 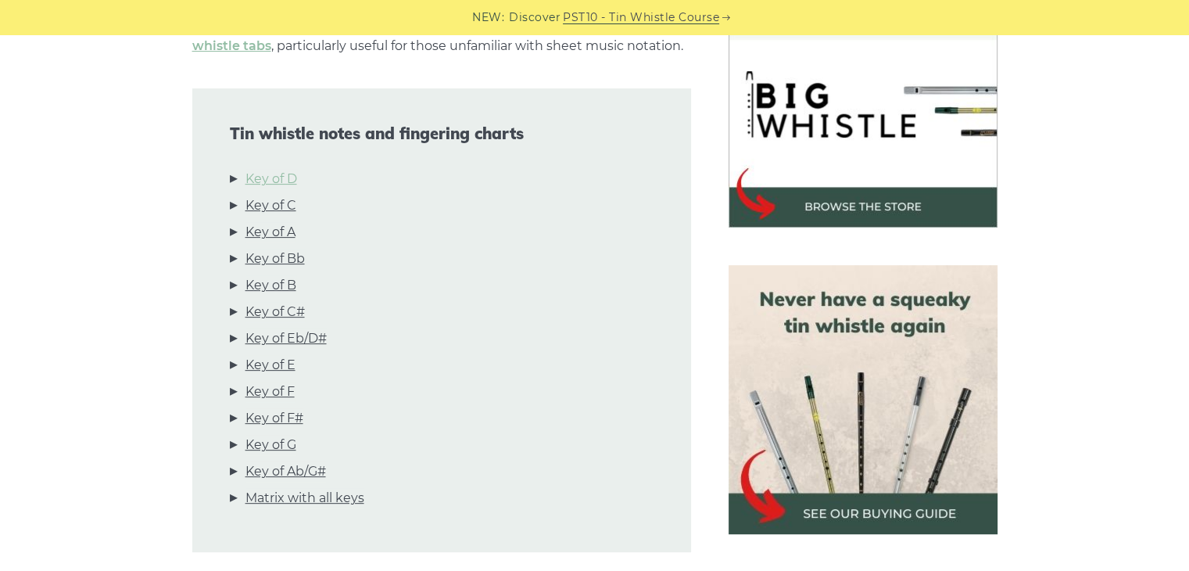 I want to click on a: Key of Bb, so click(x=275, y=259).